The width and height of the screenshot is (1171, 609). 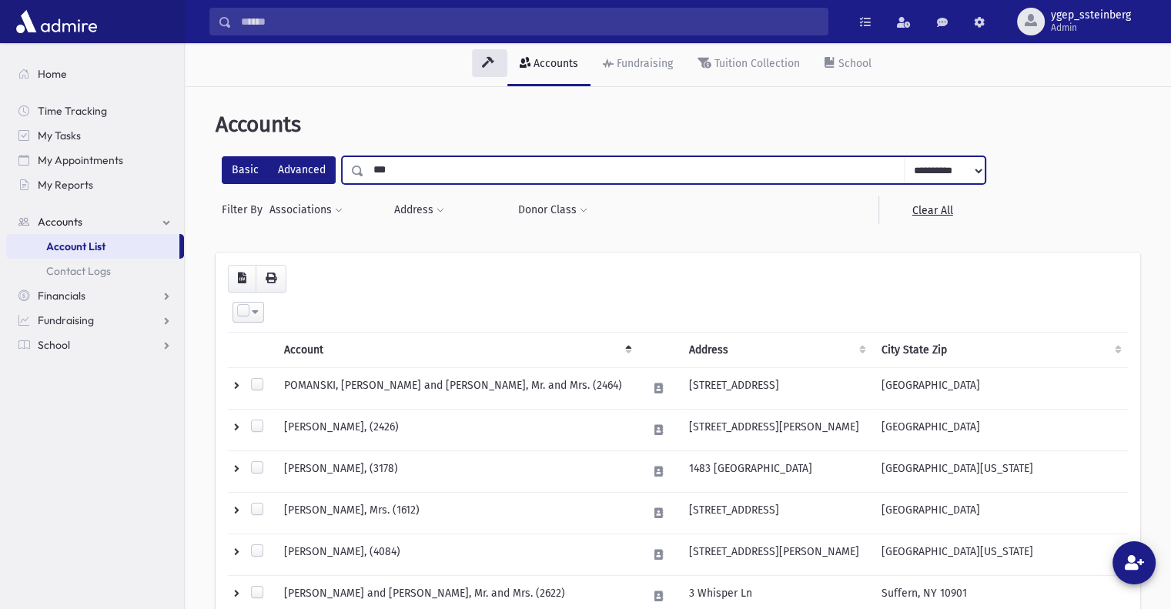 I want to click on span: Fundraising, so click(x=65, y=320).